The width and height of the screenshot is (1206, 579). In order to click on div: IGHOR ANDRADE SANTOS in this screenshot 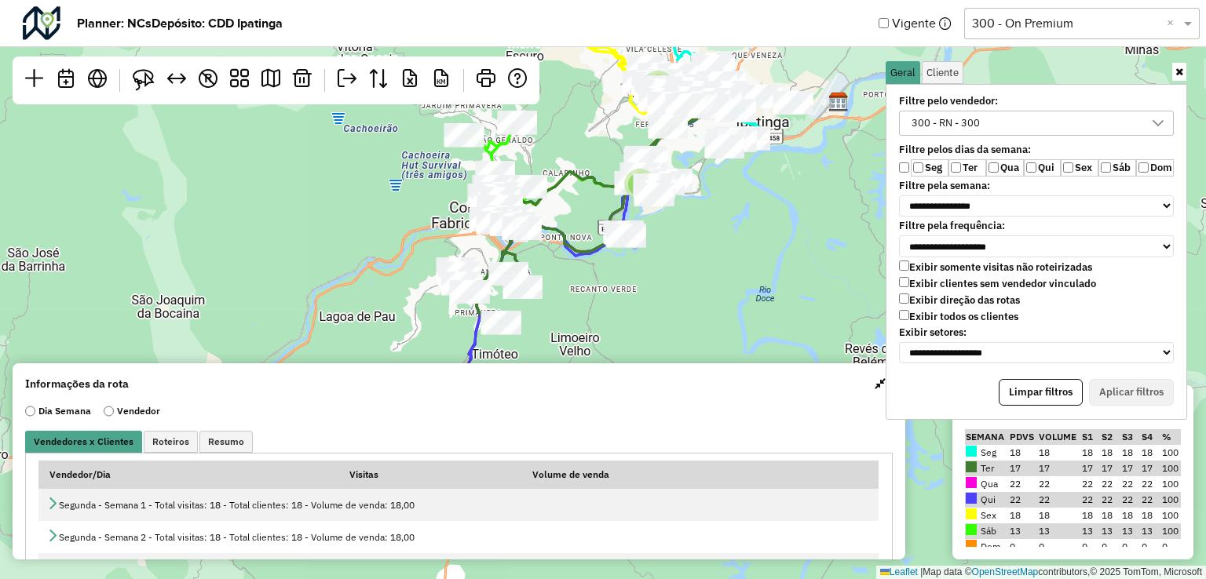, I will do `click(689, 89)`.